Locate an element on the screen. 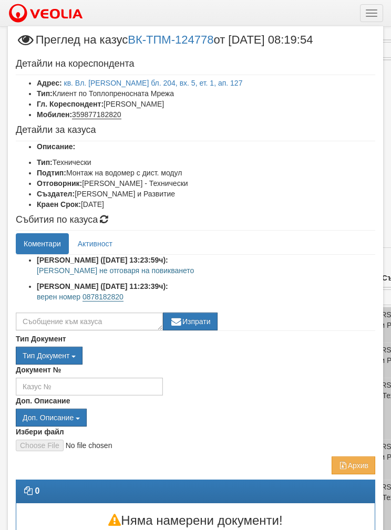 The height and width of the screenshot is (530, 391). strong: 0 is located at coordinates (37, 491).